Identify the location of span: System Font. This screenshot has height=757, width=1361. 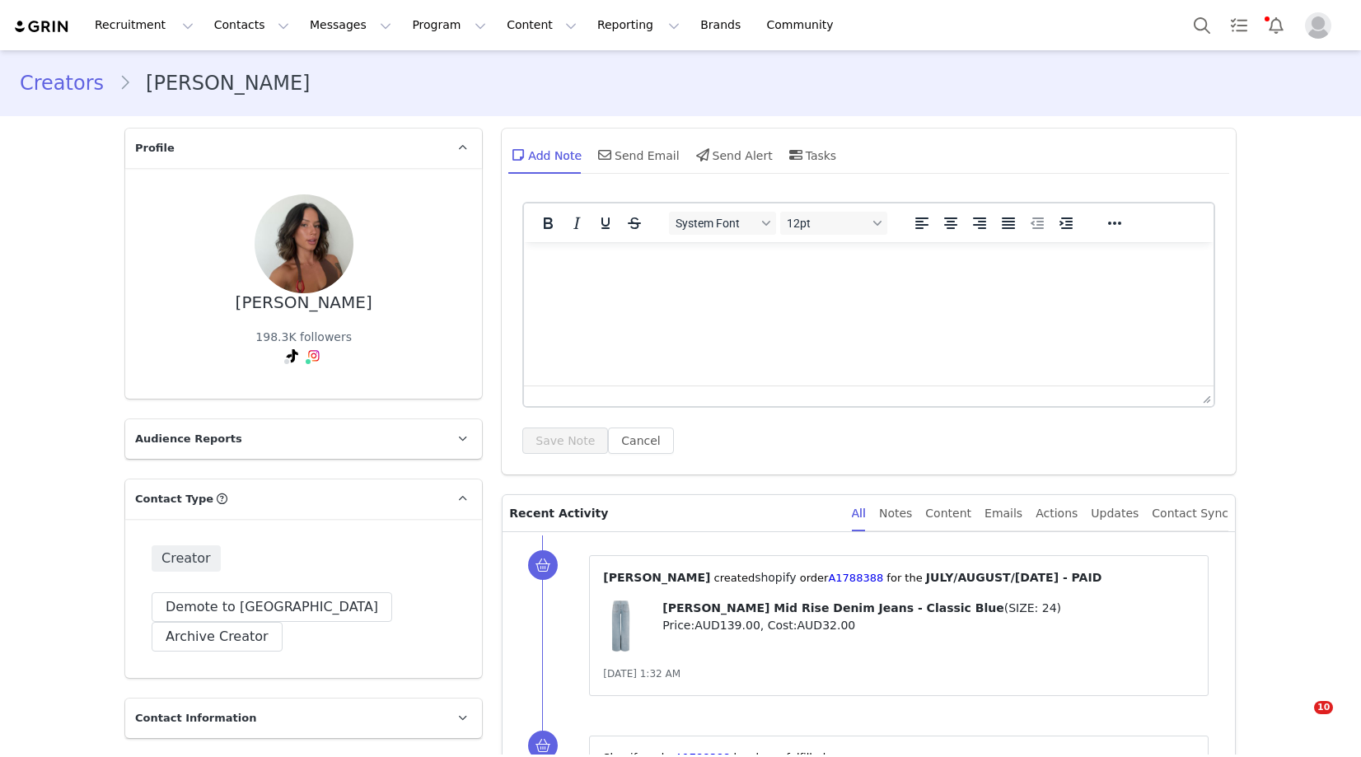
(716, 223).